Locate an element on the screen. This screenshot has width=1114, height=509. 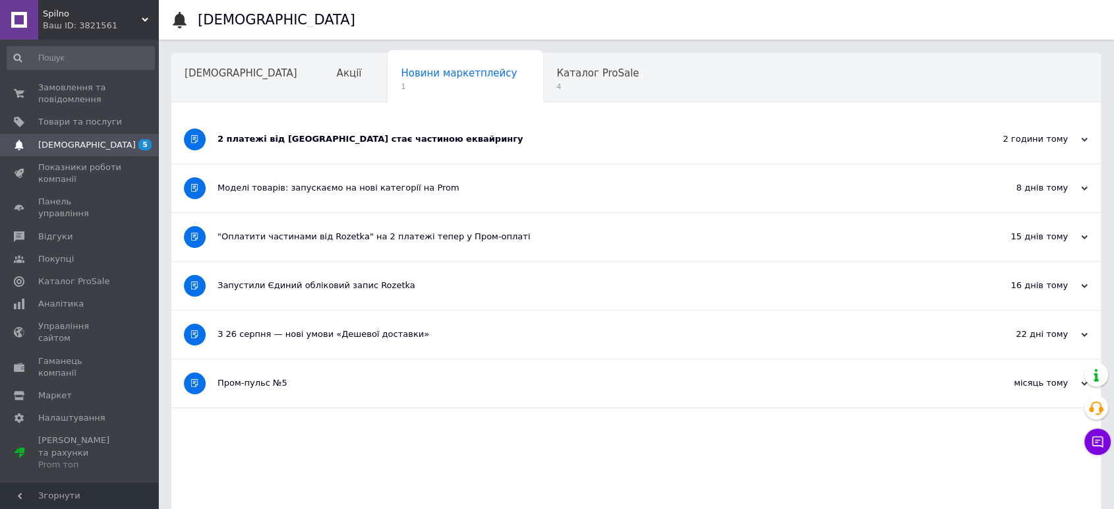
button: Чат з покупцем is located at coordinates (1097, 442).